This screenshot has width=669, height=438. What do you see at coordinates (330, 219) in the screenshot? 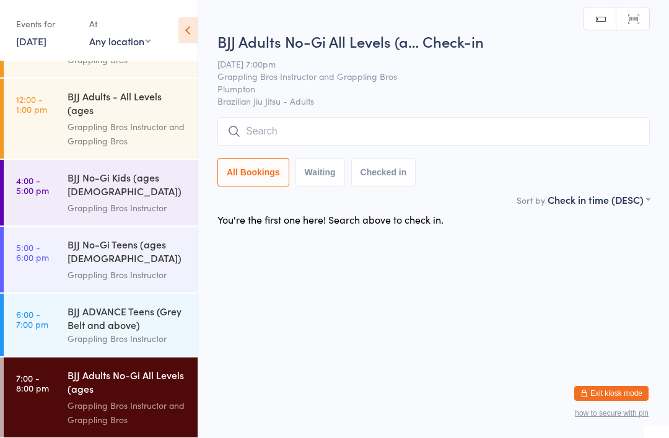
I see `div: You're the first one here! Search above to check in.` at bounding box center [330, 219].